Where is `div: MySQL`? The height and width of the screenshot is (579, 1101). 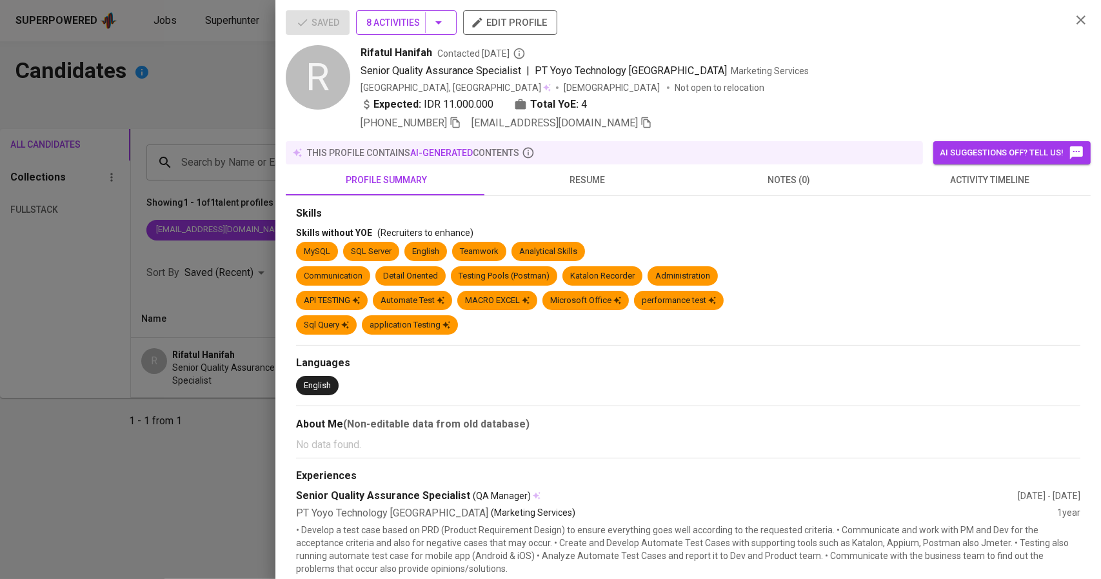 div: MySQL is located at coordinates (317, 252).